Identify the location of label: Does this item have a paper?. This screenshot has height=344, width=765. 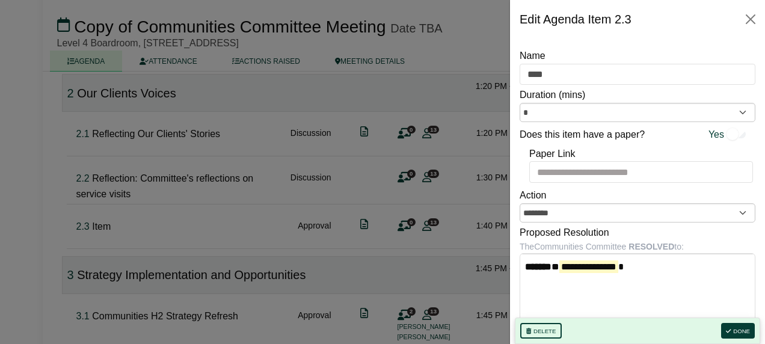
(582, 135).